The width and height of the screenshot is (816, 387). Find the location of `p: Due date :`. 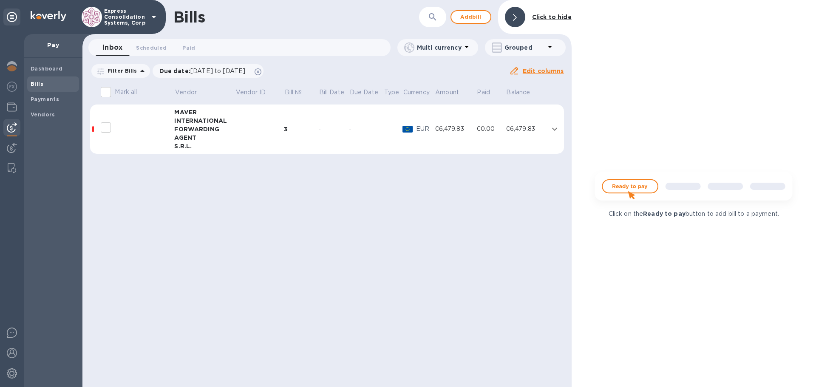

p: Due date : is located at coordinates (204, 71).